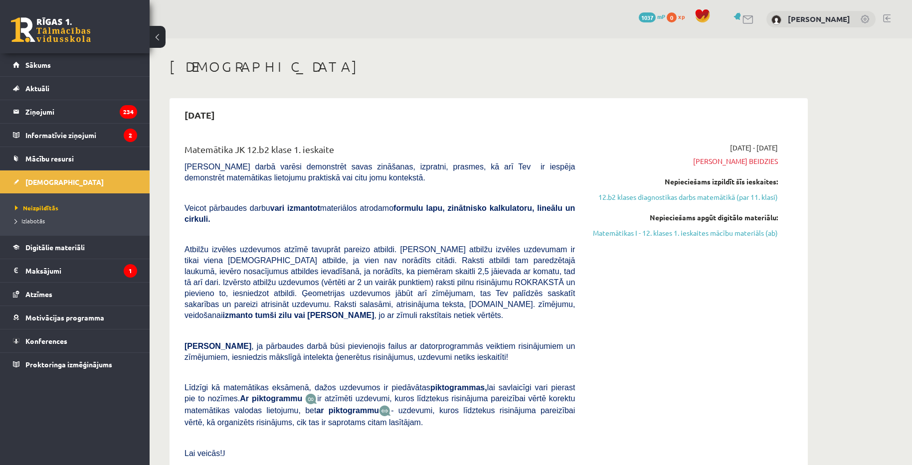 This screenshot has width=912, height=465. What do you see at coordinates (130, 135) in the screenshot?
I see `i: 2` at bounding box center [130, 135].